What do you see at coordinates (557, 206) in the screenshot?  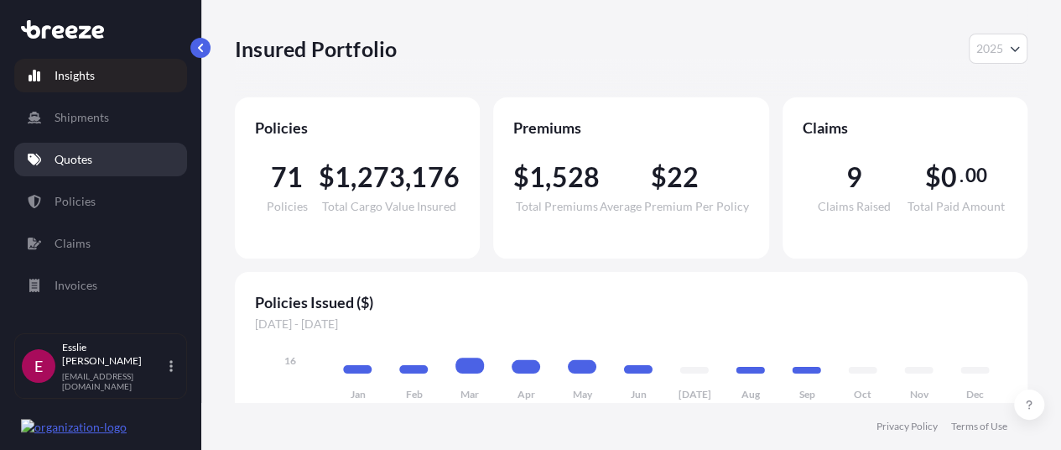 I see `span: Total Premiums` at bounding box center [557, 206].